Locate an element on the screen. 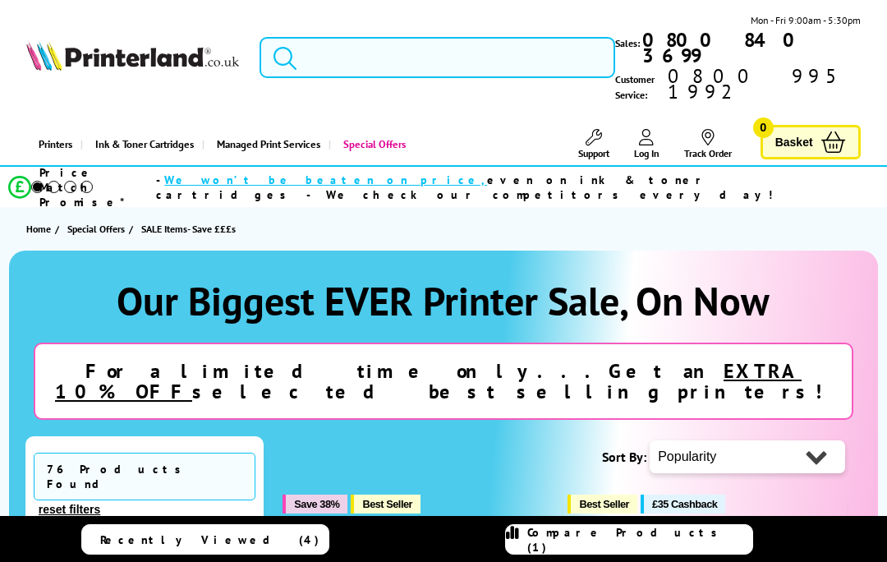 Image resolution: width=887 pixels, height=562 pixels. span: Compare Products (1) is located at coordinates (640, 540).